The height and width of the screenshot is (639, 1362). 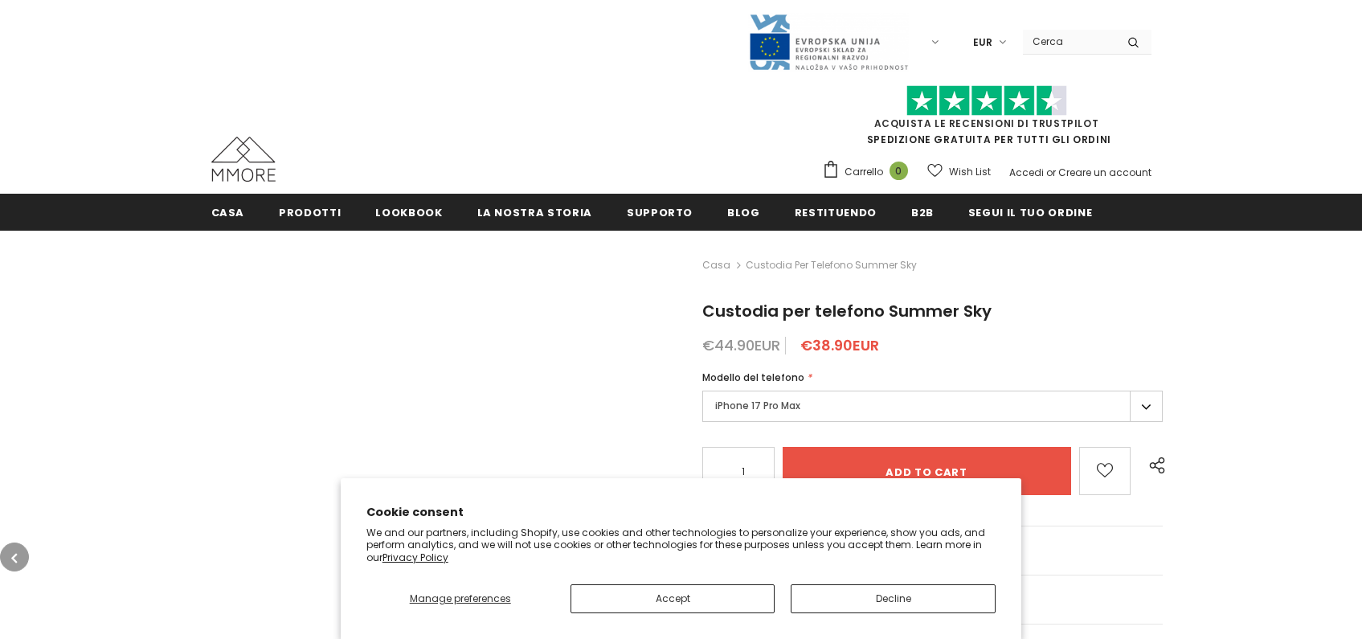 What do you see at coordinates (743, 211) in the screenshot?
I see `a: Blog` at bounding box center [743, 211].